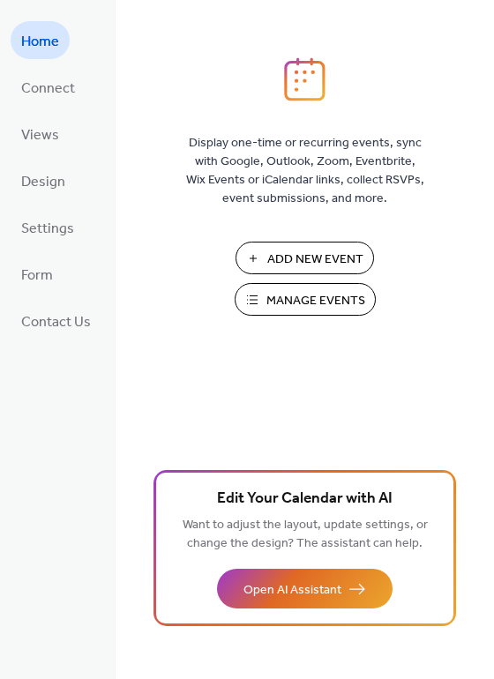 The width and height of the screenshot is (494, 679). I want to click on span: Manage Events, so click(316, 301).